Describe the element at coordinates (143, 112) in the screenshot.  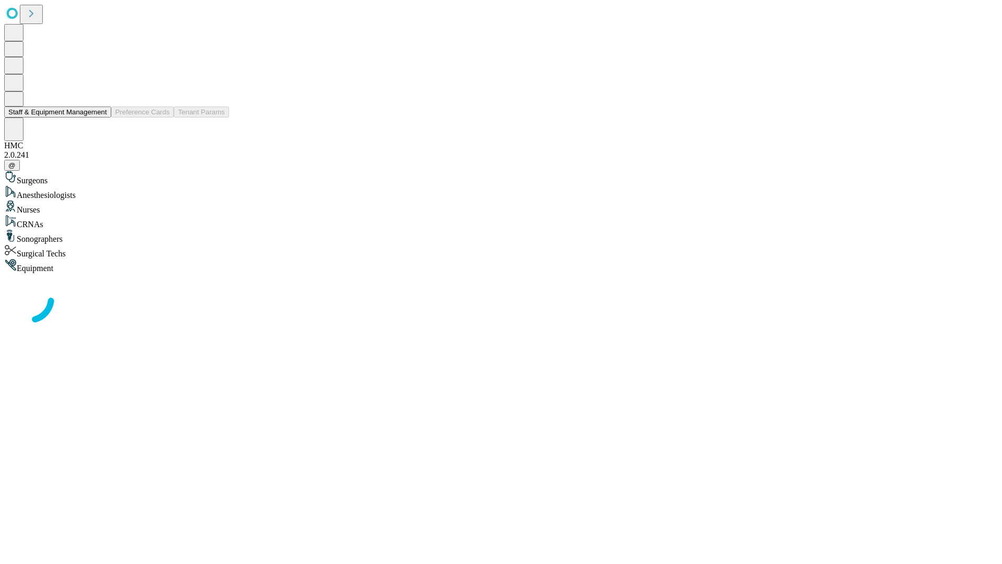
I see `button: Preference Cards` at that location.